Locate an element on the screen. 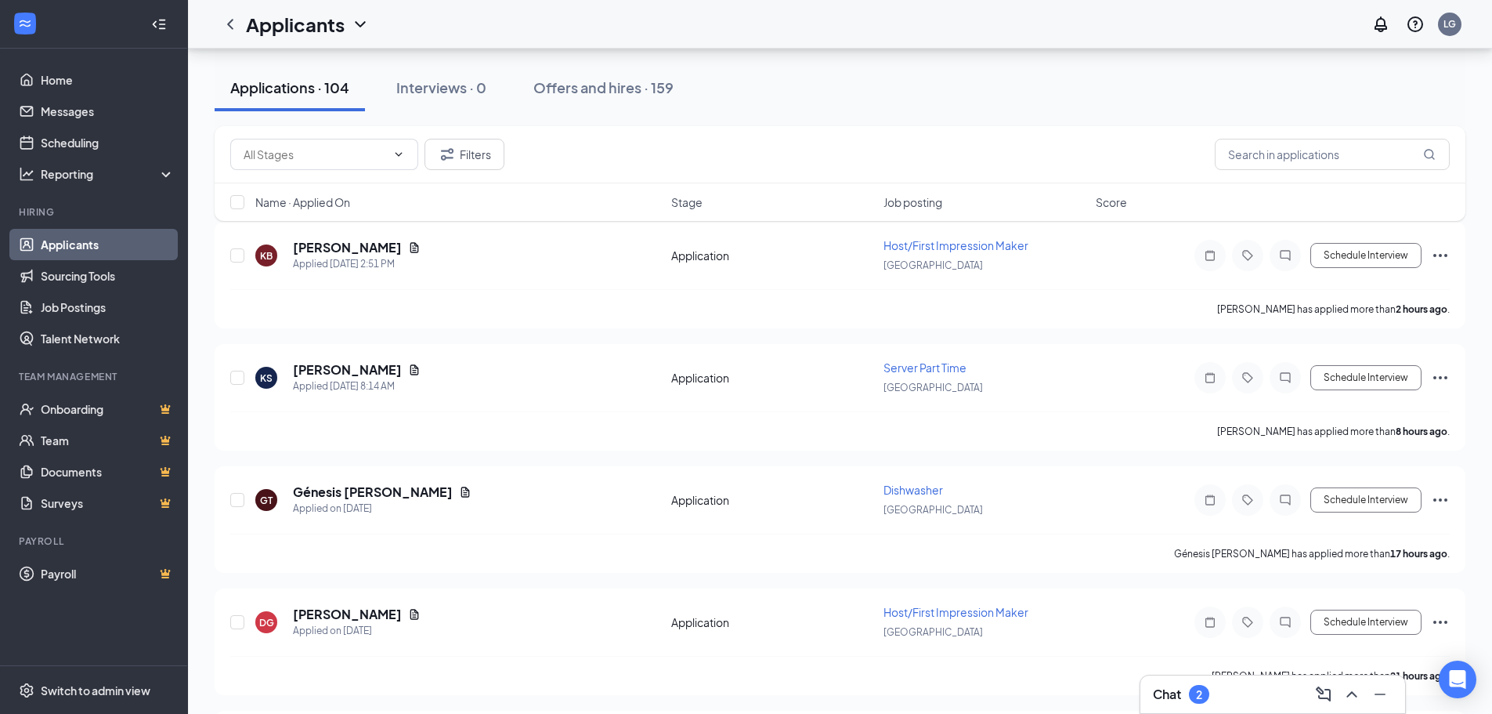 This screenshot has width=1492, height=714. button: ChevronUp is located at coordinates (1352, 694).